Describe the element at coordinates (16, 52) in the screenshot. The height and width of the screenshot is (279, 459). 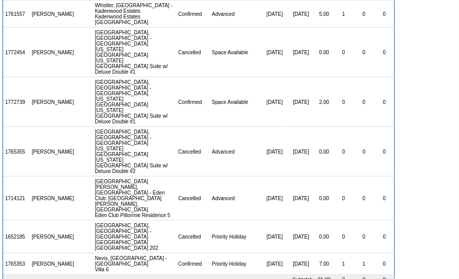
I see `td: 1772454` at that location.